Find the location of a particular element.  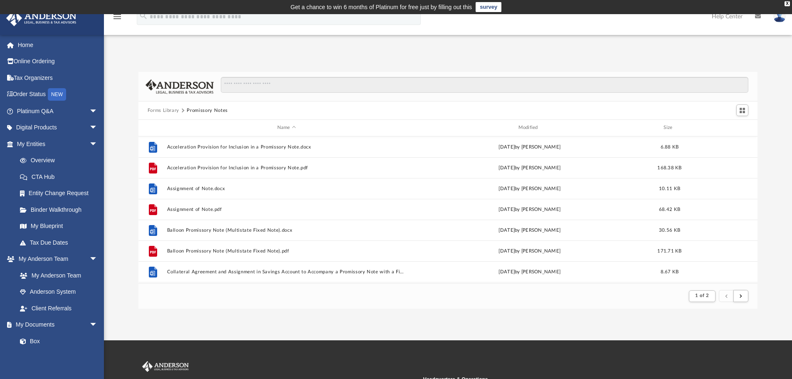

span: 171.71 KB is located at coordinates (670, 250).